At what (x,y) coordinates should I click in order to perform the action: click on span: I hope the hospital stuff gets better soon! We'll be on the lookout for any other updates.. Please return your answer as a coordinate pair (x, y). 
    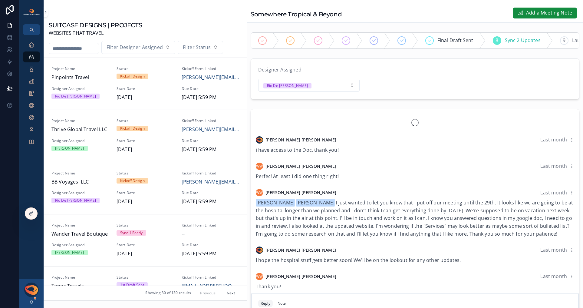
    Looking at the image, I should click on (358, 260).